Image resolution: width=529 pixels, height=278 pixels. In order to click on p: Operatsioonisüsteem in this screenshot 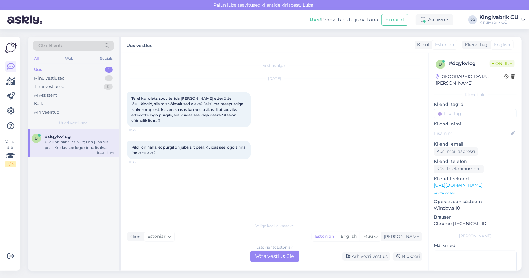, I will do `click(475, 202)`.